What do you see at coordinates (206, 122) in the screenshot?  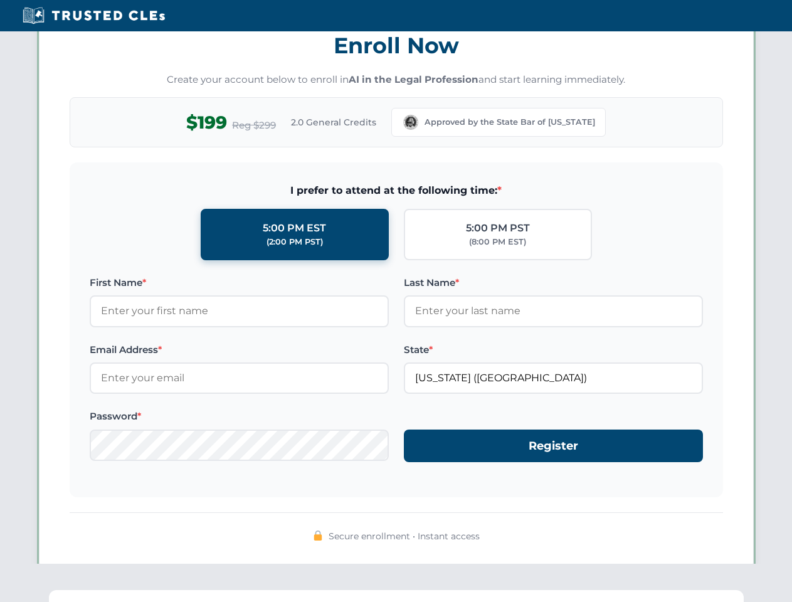 I see `span: $199` at bounding box center [206, 122].